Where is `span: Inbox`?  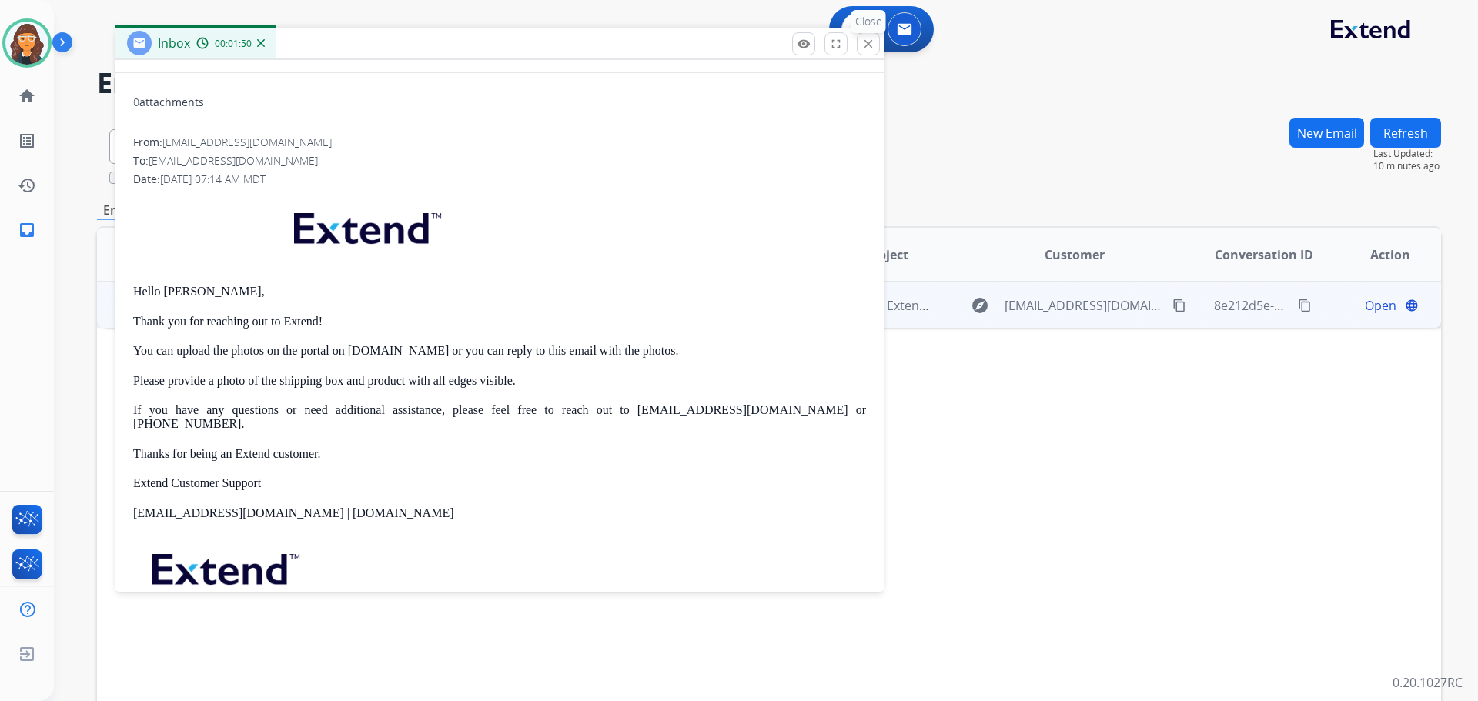
span: Inbox is located at coordinates (174, 43).